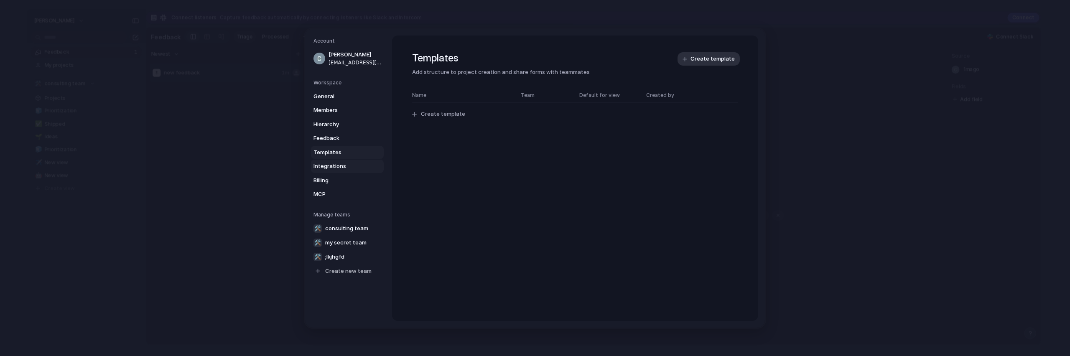  What do you see at coordinates (347, 138) in the screenshot?
I see `a: Feedback` at bounding box center [347, 138].